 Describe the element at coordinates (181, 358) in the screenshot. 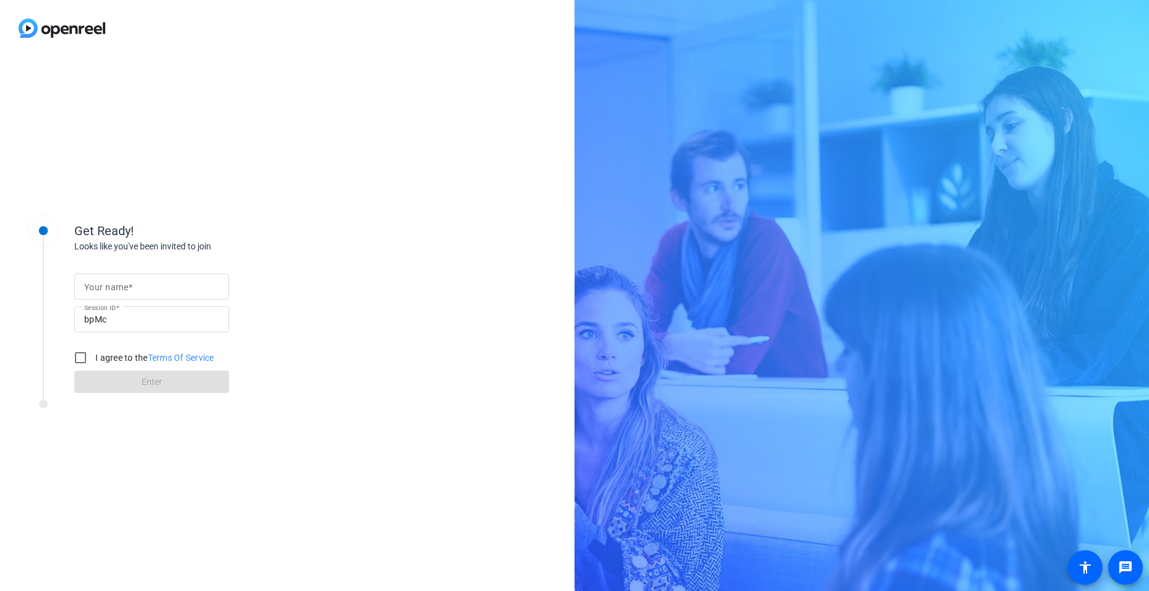

I see `a: Terms Of Service` at that location.